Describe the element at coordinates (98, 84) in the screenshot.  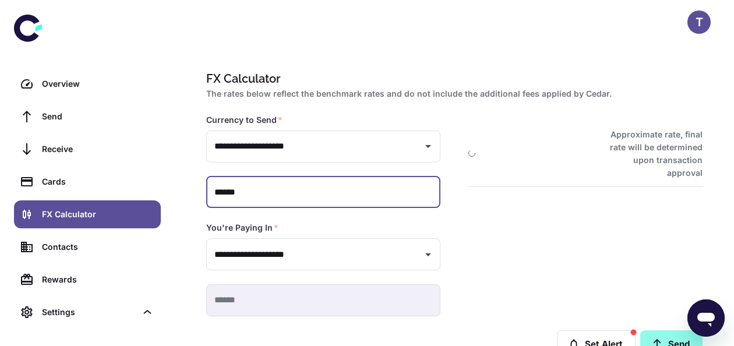
I see `div: Overview` at that location.